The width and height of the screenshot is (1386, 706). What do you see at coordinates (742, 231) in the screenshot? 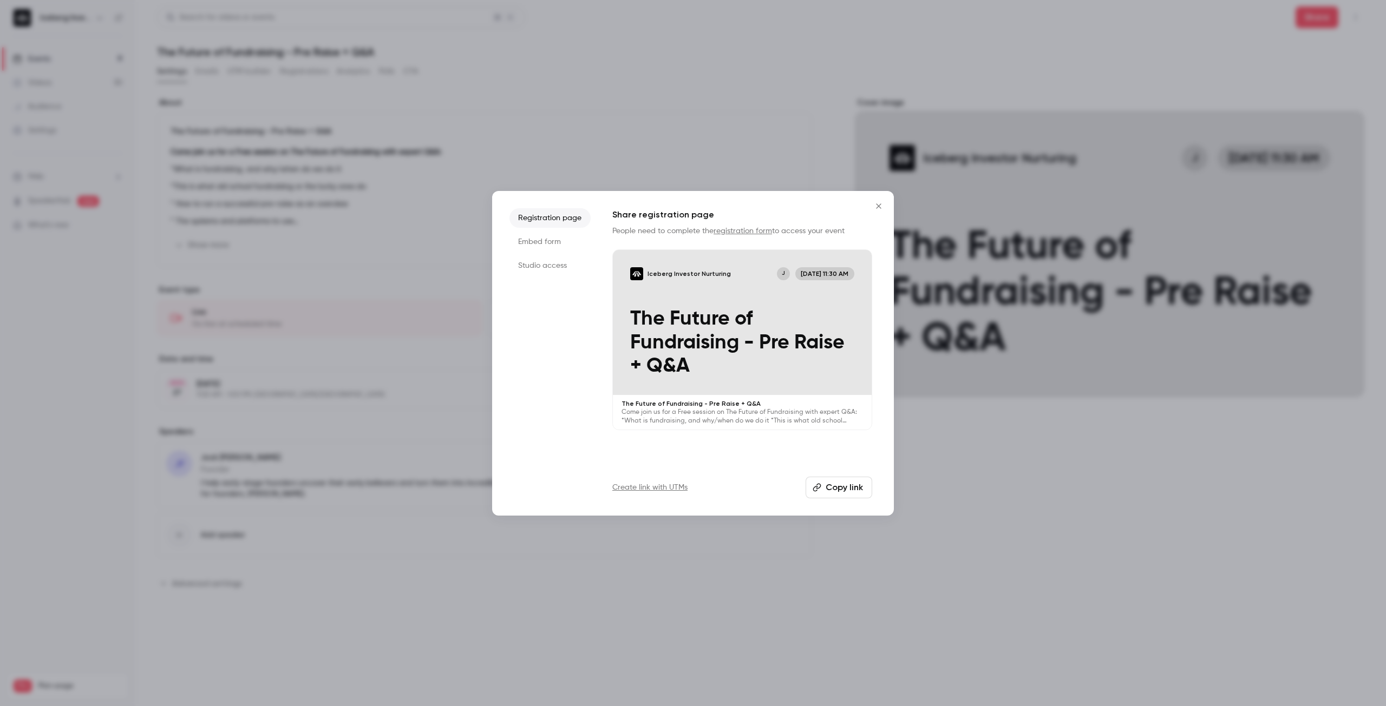
I see `p: People need to complete the to access your event` at bounding box center [742, 231].